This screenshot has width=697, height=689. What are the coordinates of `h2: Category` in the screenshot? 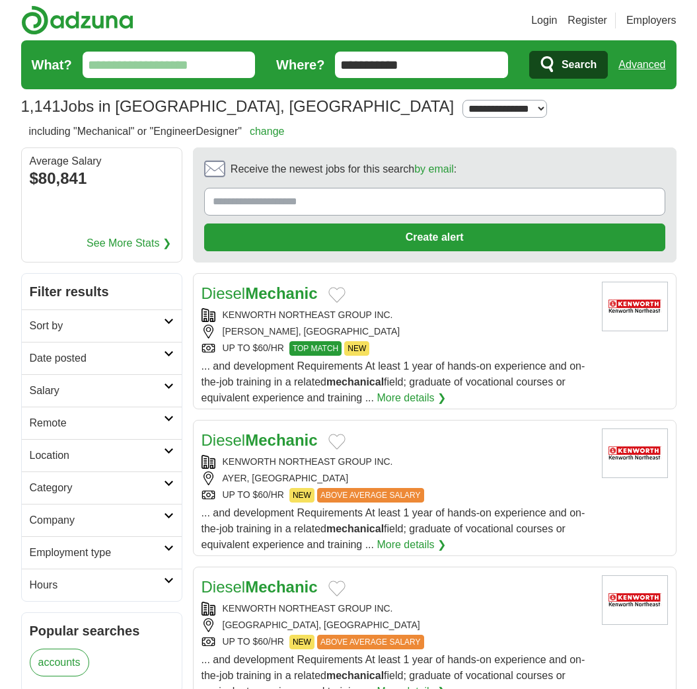 It's located at (96, 488).